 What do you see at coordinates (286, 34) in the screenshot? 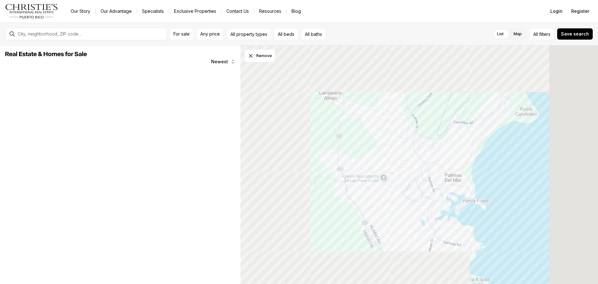
I see `button: All beds` at bounding box center [286, 34].